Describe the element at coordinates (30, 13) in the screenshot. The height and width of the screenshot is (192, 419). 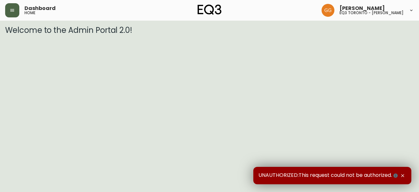
I see `h5: home` at that location.